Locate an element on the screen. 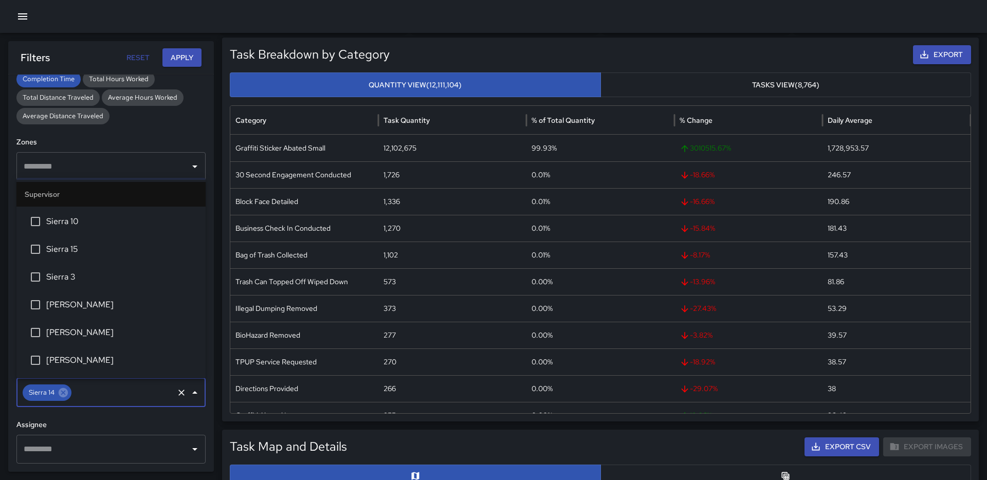 The width and height of the screenshot is (987, 480). span: -18.66 % is located at coordinates (749, 175).